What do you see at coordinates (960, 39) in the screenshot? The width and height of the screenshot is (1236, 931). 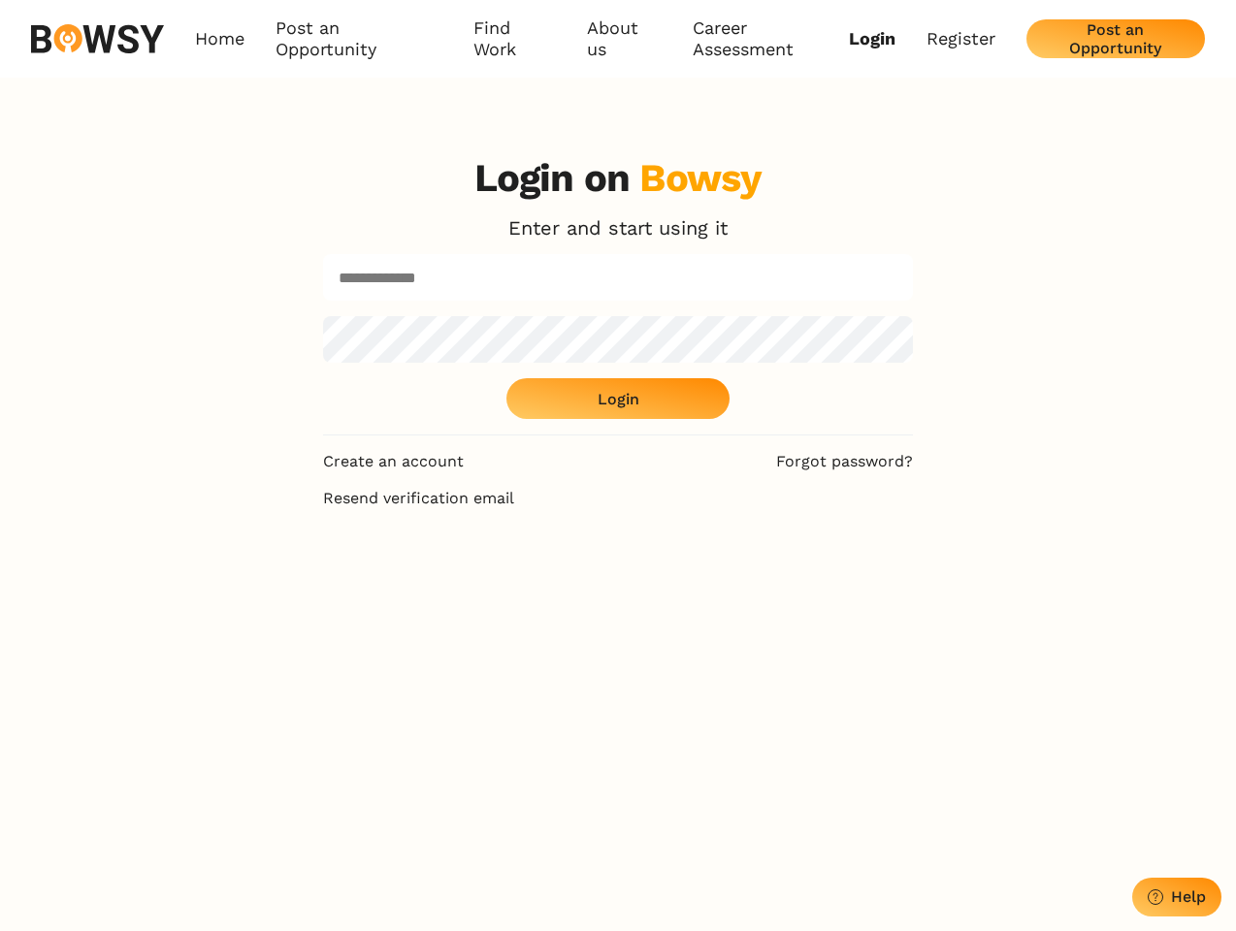 I see `a: Register` at bounding box center [960, 39].